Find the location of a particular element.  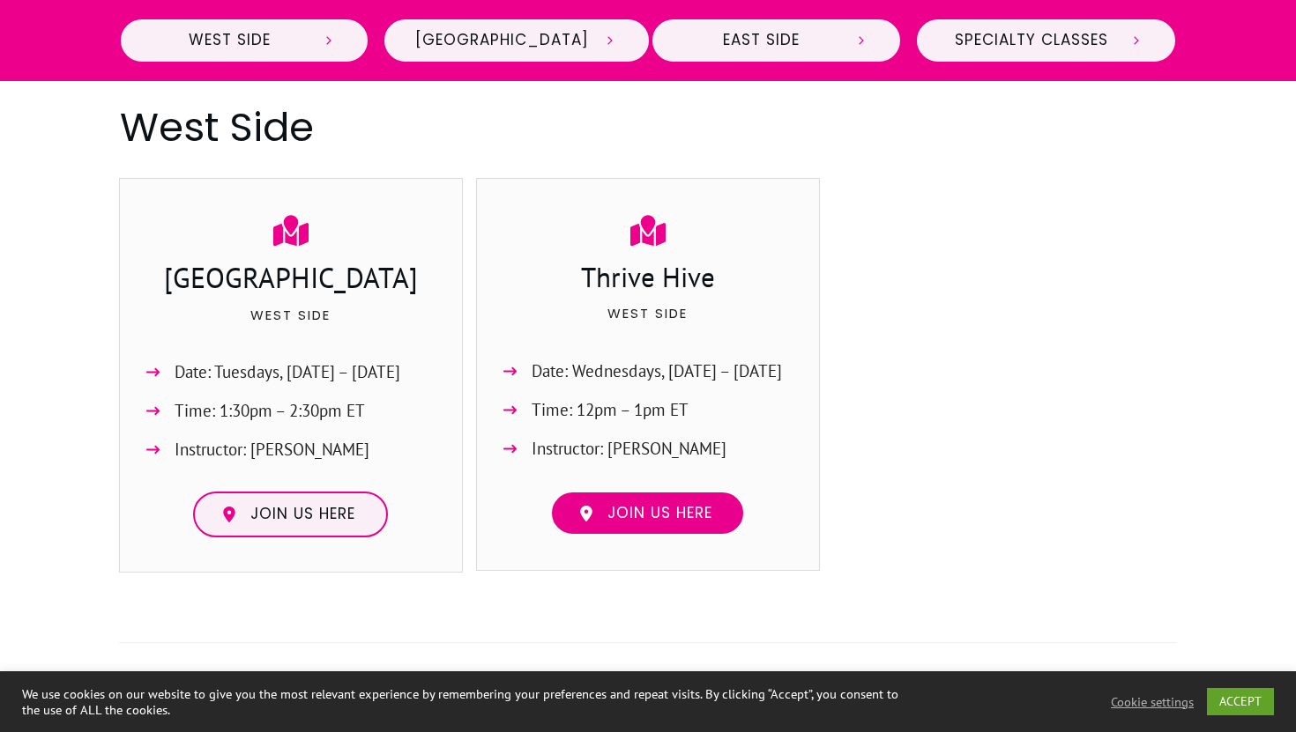

span: Time: 12pm – 1pm ET is located at coordinates (610, 410).